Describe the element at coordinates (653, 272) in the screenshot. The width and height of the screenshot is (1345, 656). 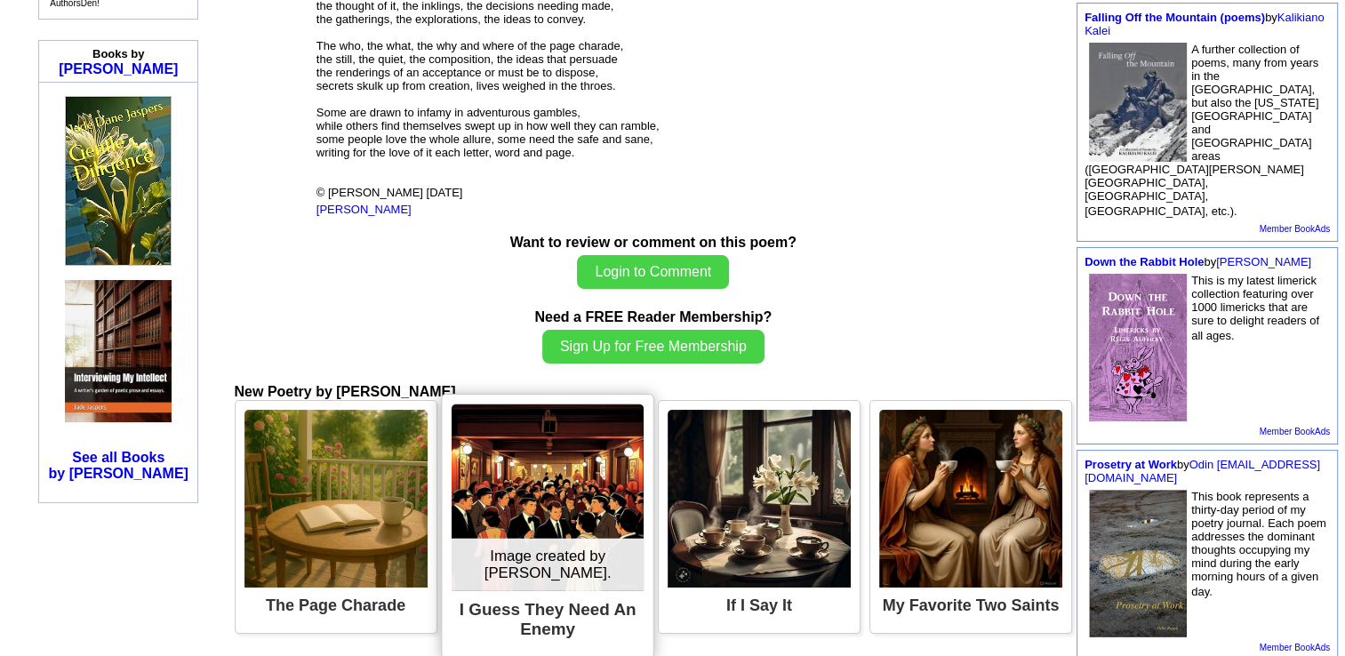
I see `button: Login to Comment` at that location.